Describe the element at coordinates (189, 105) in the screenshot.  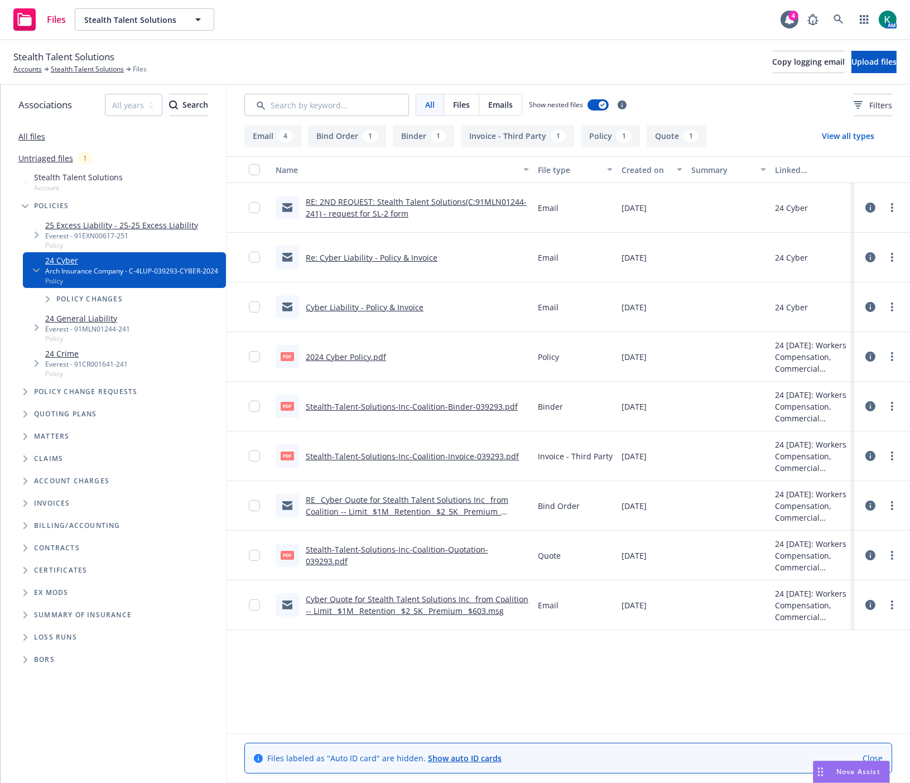
I see `div: Search` at that location.